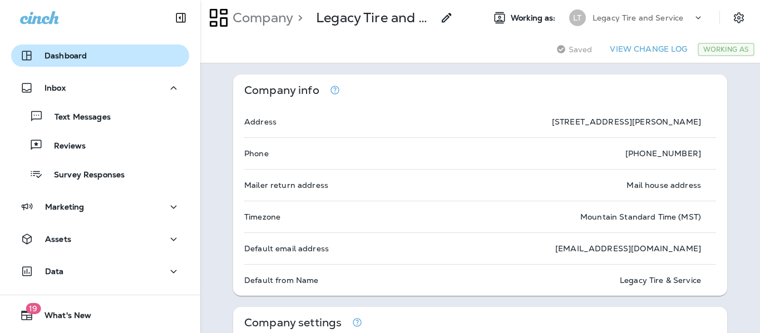  Describe the element at coordinates (580, 49) in the screenshot. I see `span: Saved` at that location.